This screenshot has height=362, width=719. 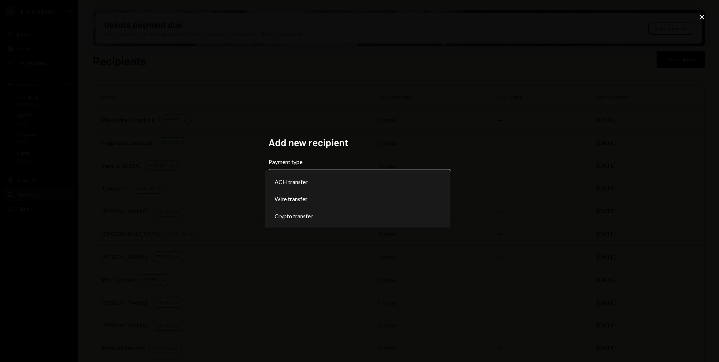 I want to click on span: Crypto transfer, so click(x=294, y=216).